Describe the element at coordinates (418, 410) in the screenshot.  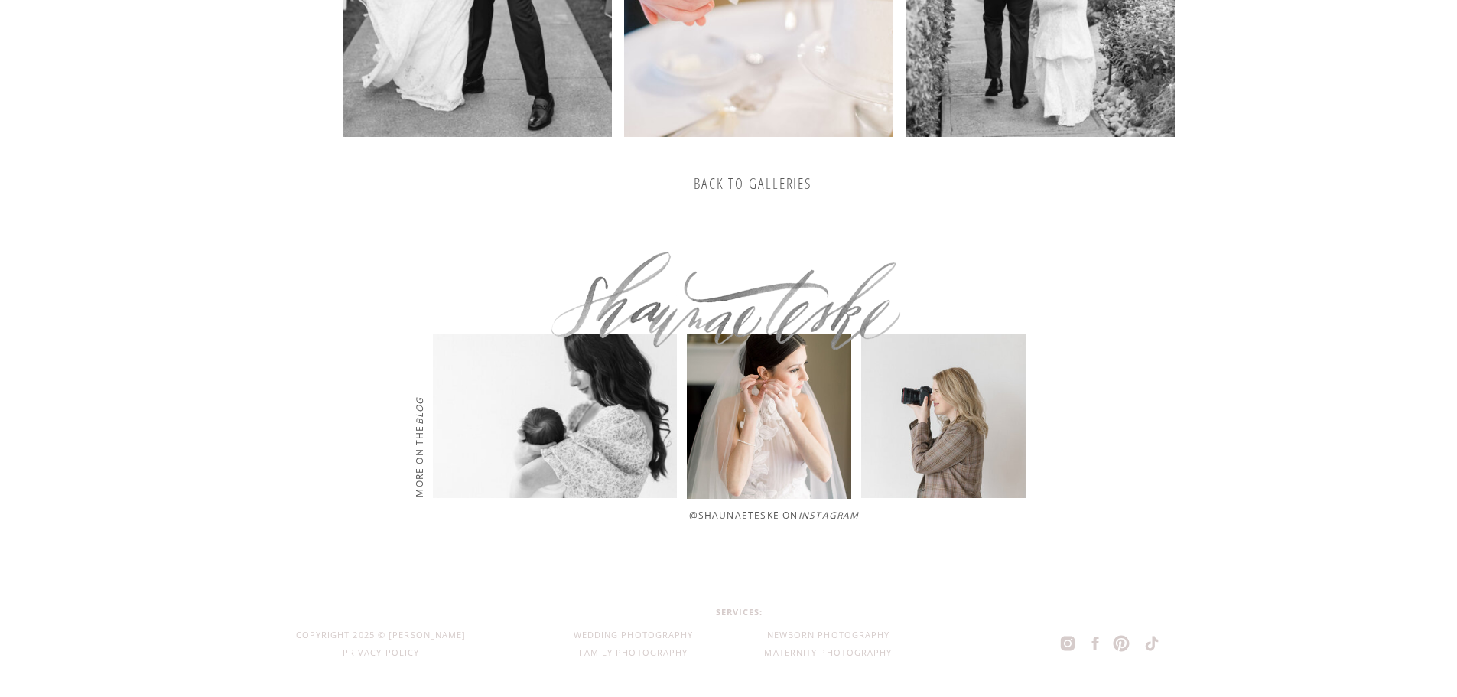
I see `i: blog` at that location.